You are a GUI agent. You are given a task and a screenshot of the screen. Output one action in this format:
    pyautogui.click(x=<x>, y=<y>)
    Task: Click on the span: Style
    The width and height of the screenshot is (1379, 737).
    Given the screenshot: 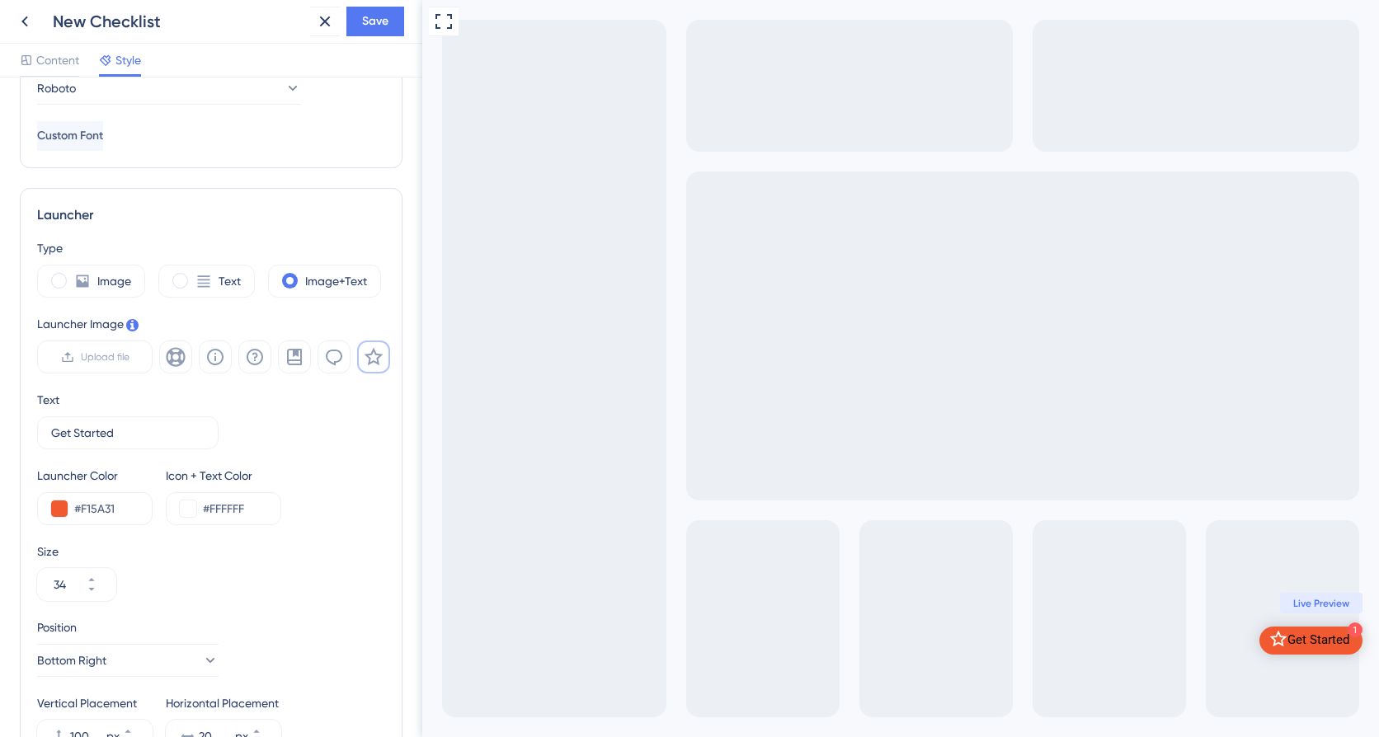 What is the action you would take?
    pyautogui.click(x=128, y=60)
    